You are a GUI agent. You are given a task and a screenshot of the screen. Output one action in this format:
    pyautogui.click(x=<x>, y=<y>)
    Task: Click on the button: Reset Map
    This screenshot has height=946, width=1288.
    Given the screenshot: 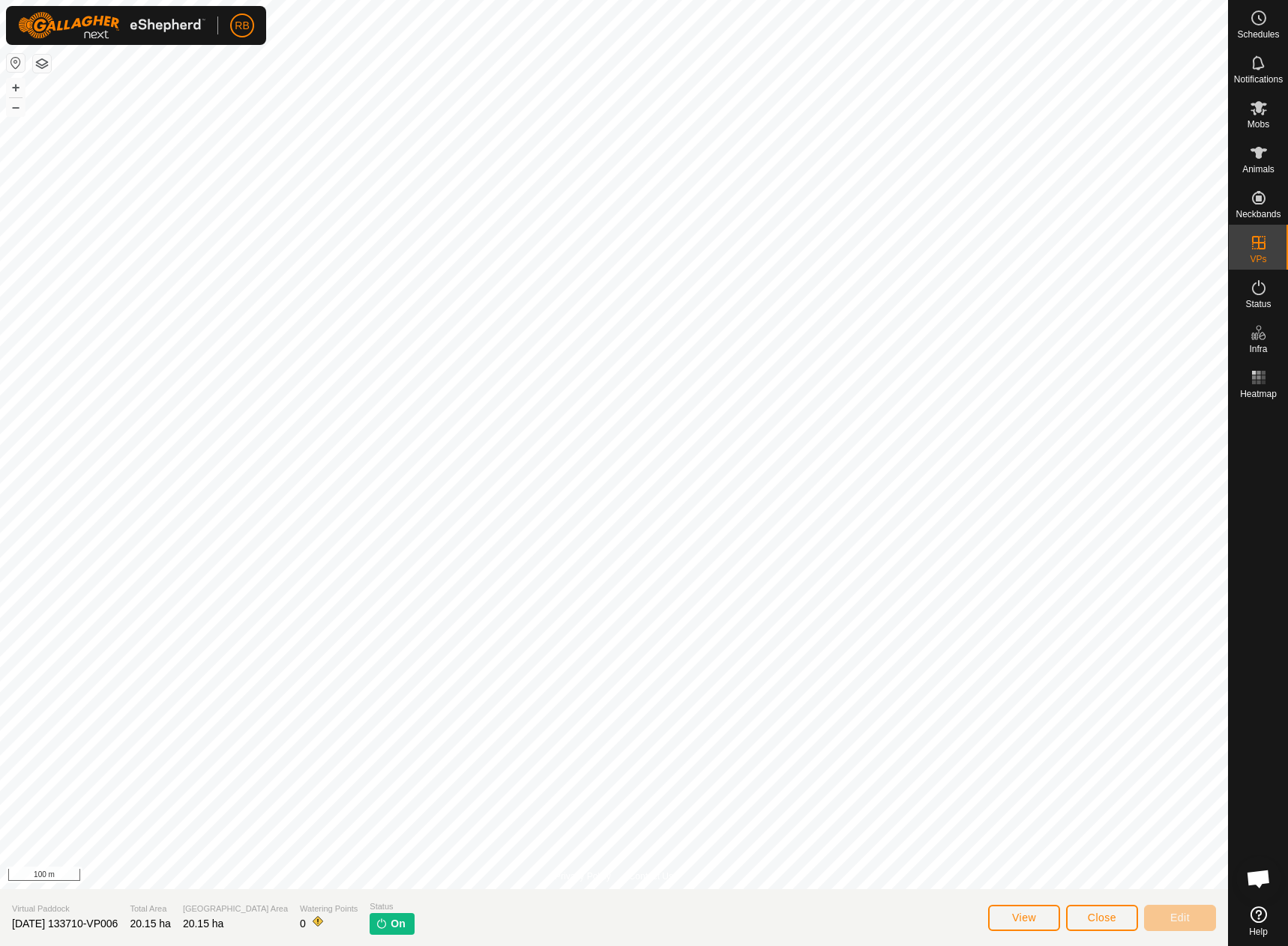 What is the action you would take?
    pyautogui.click(x=15, y=63)
    